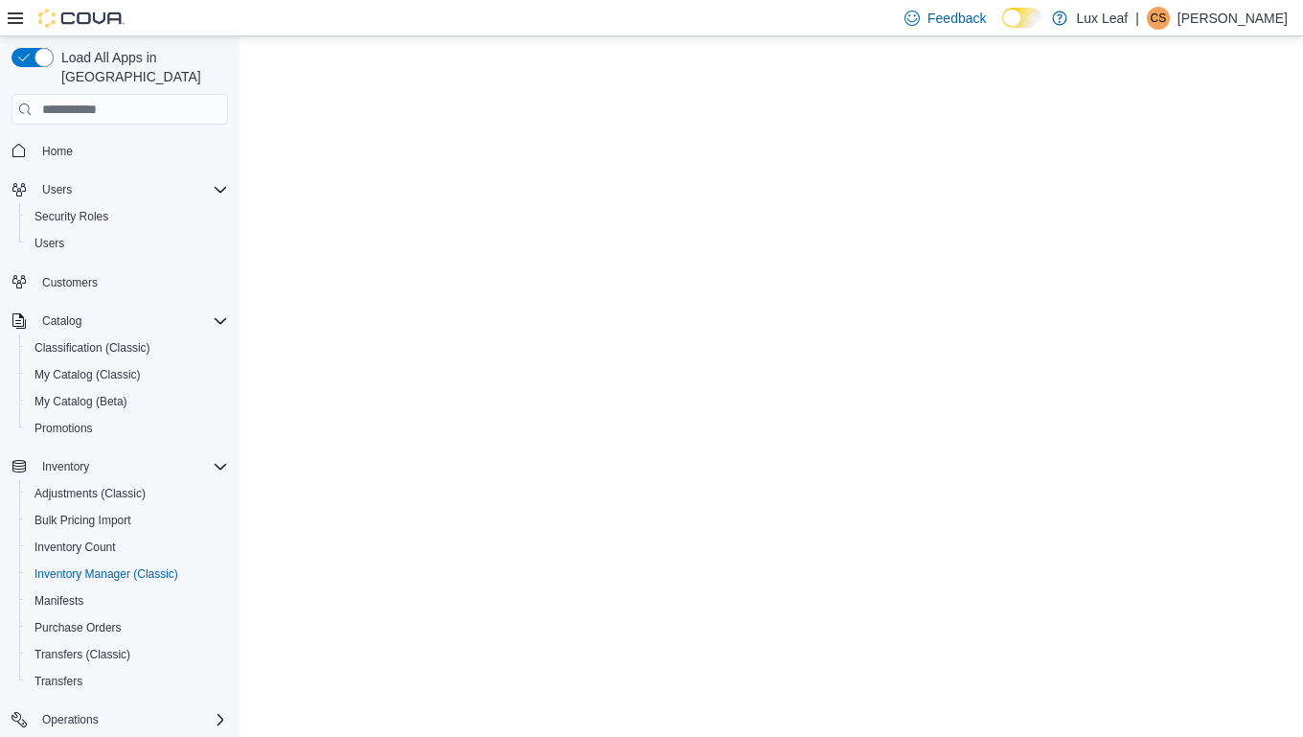  What do you see at coordinates (78, 627) in the screenshot?
I see `a: Purchase Orders` at bounding box center [78, 627].